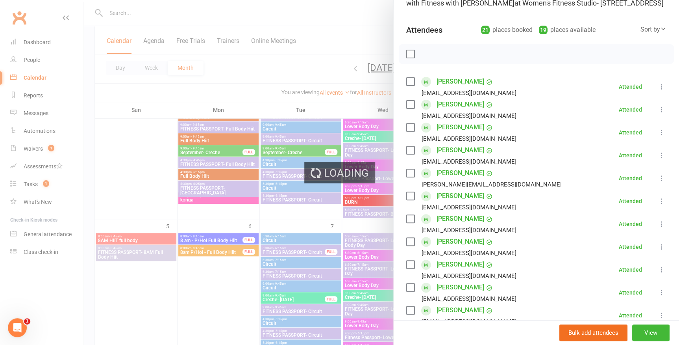 Image resolution: width=679 pixels, height=345 pixels. I want to click on div: places booked, so click(507, 30).